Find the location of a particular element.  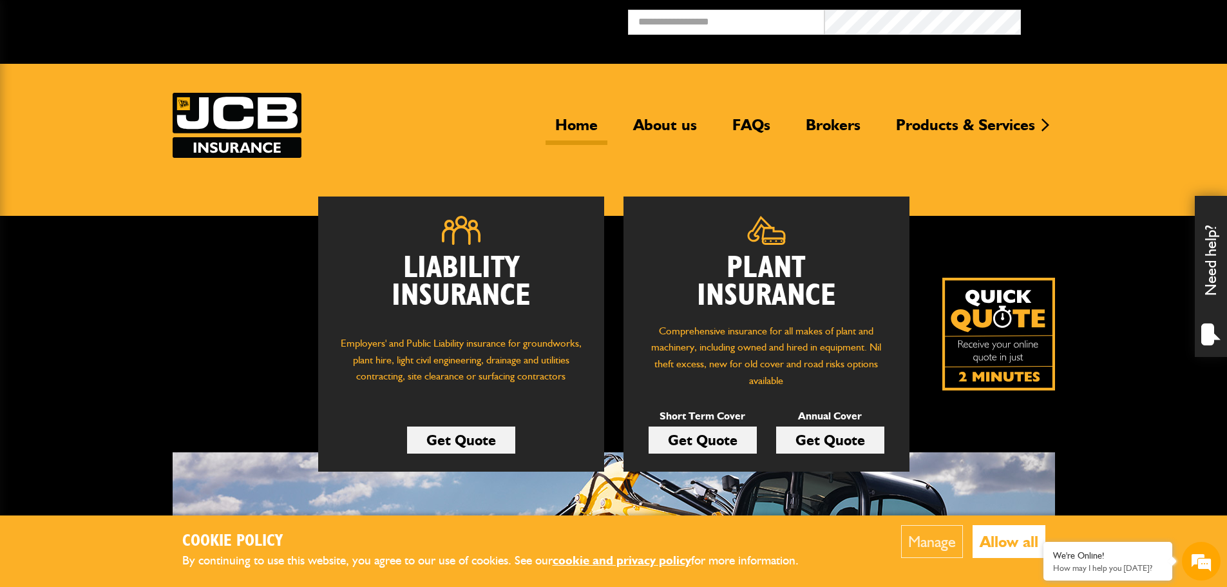

p: Short Term Cover is located at coordinates (703, 416).